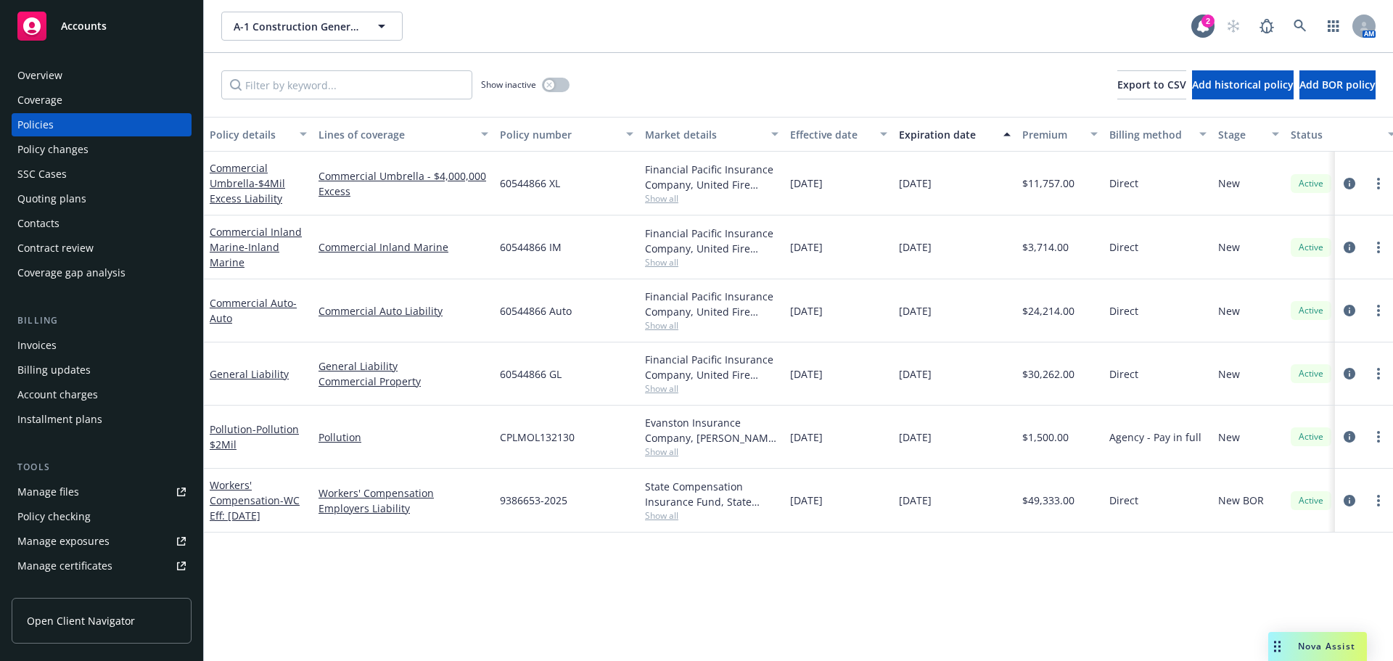 This screenshot has width=1393, height=661. What do you see at coordinates (1045, 247) in the screenshot?
I see `span: $3,714.00` at bounding box center [1045, 247].